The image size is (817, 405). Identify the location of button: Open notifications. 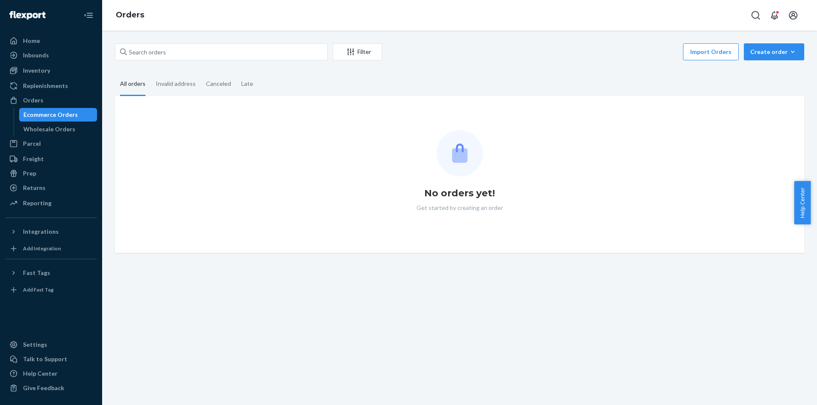
(774, 15).